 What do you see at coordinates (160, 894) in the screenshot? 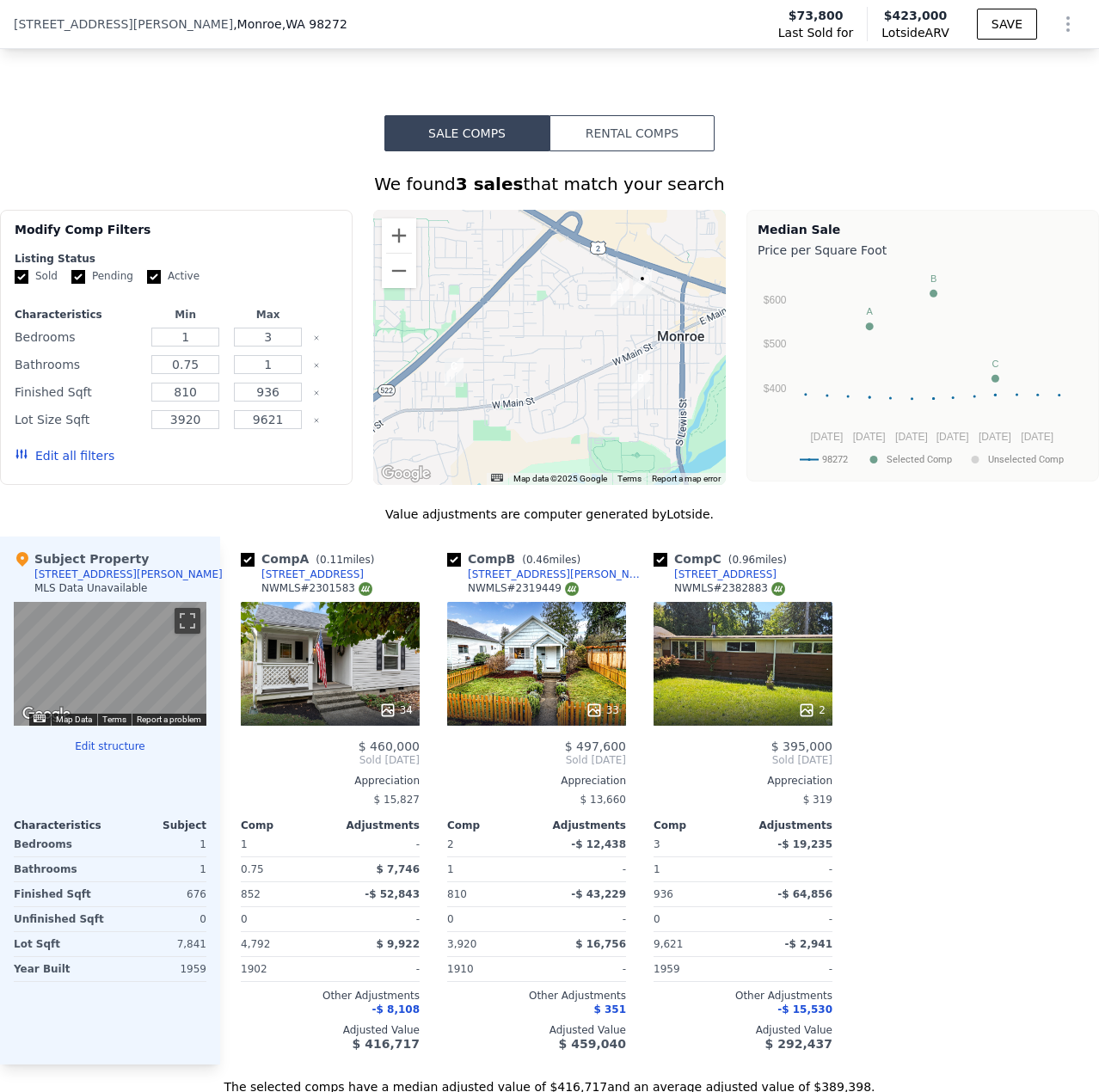
I see `div: 676` at bounding box center [160, 894].